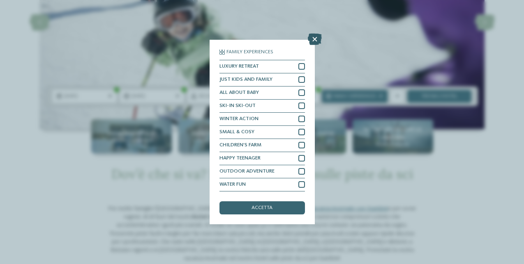 This screenshot has height=264, width=524. Describe the element at coordinates (247, 172) in the screenshot. I see `span: OUTDOOR ADVENTURE` at that location.